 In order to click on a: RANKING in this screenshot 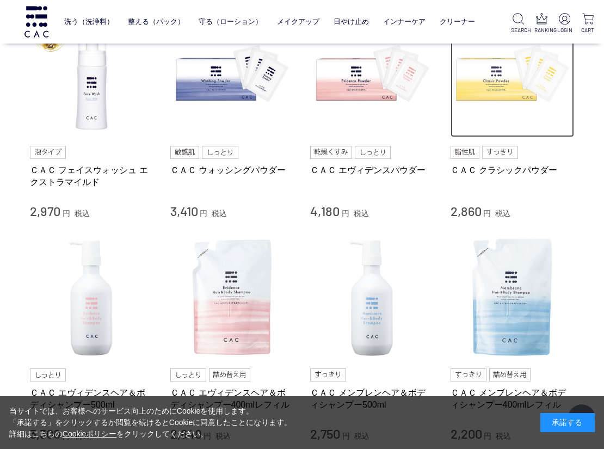, I will do `click(541, 23)`.